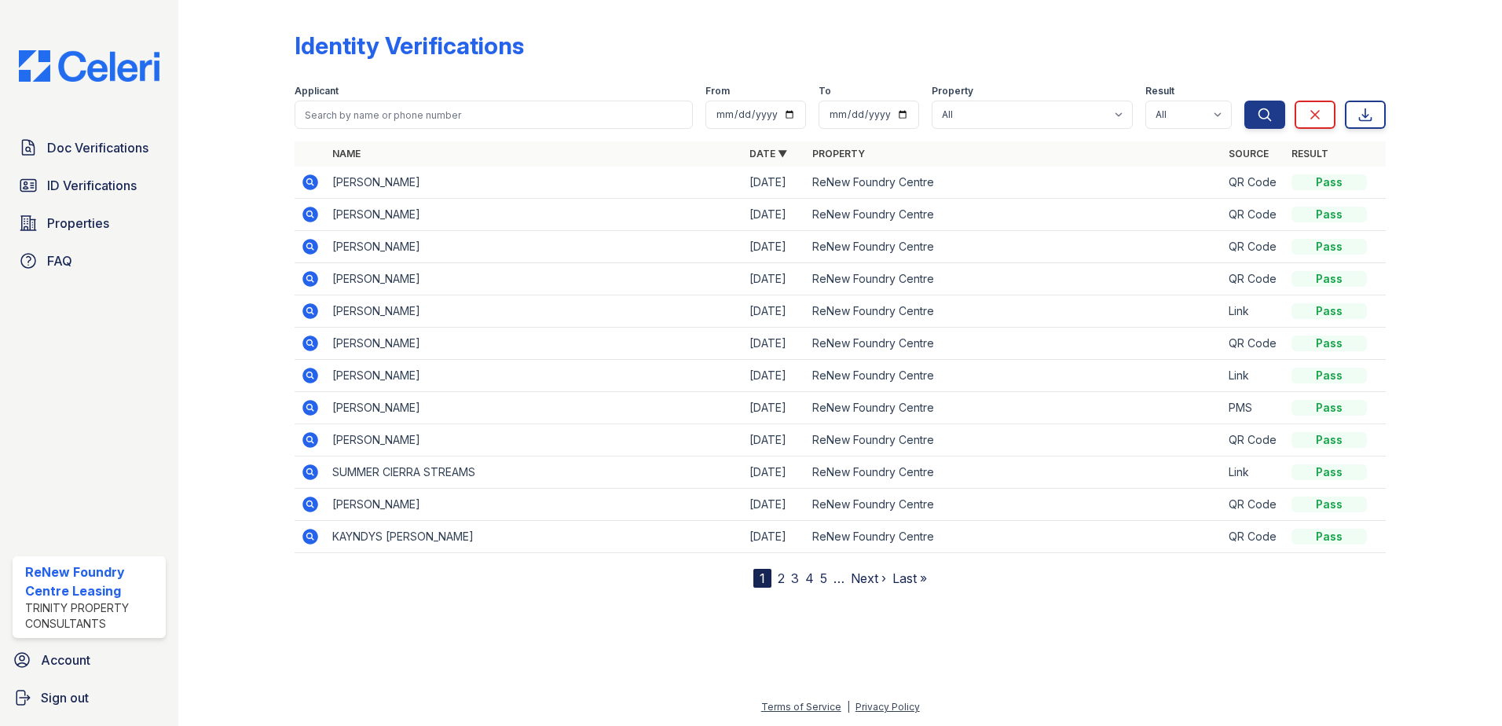 The height and width of the screenshot is (726, 1502). What do you see at coordinates (92, 185) in the screenshot?
I see `span: ID Verifications` at bounding box center [92, 185].